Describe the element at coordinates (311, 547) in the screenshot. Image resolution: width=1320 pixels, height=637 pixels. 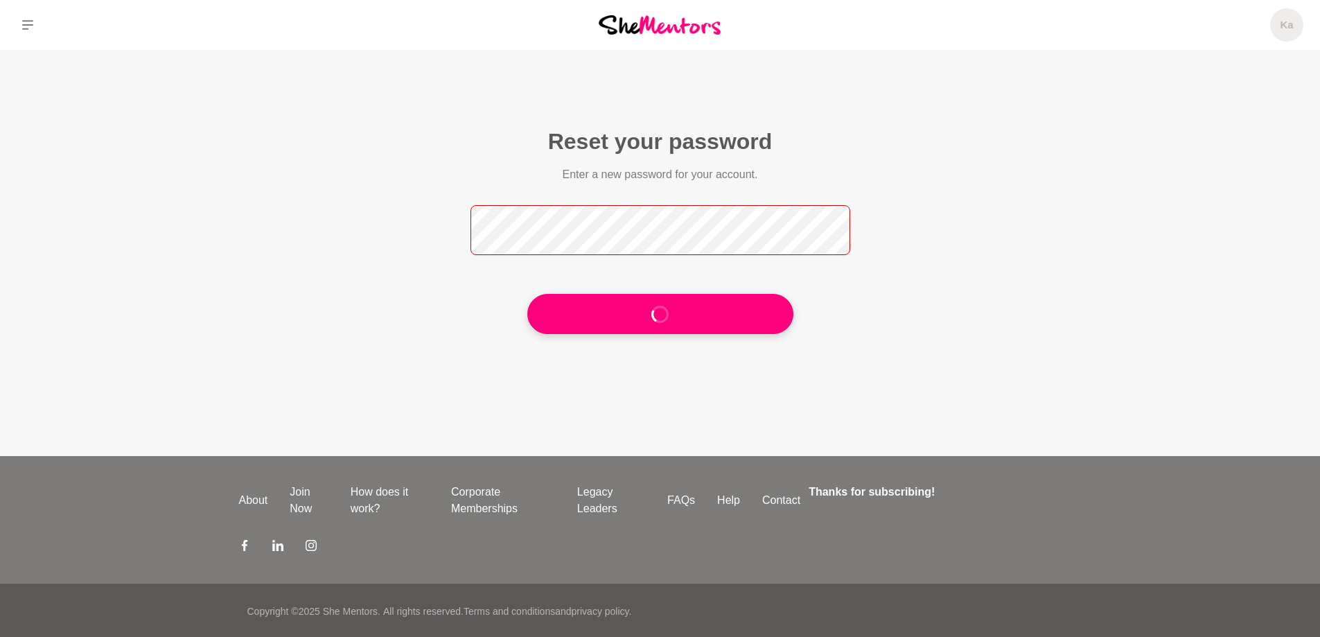
I see `a: Instagram` at that location.